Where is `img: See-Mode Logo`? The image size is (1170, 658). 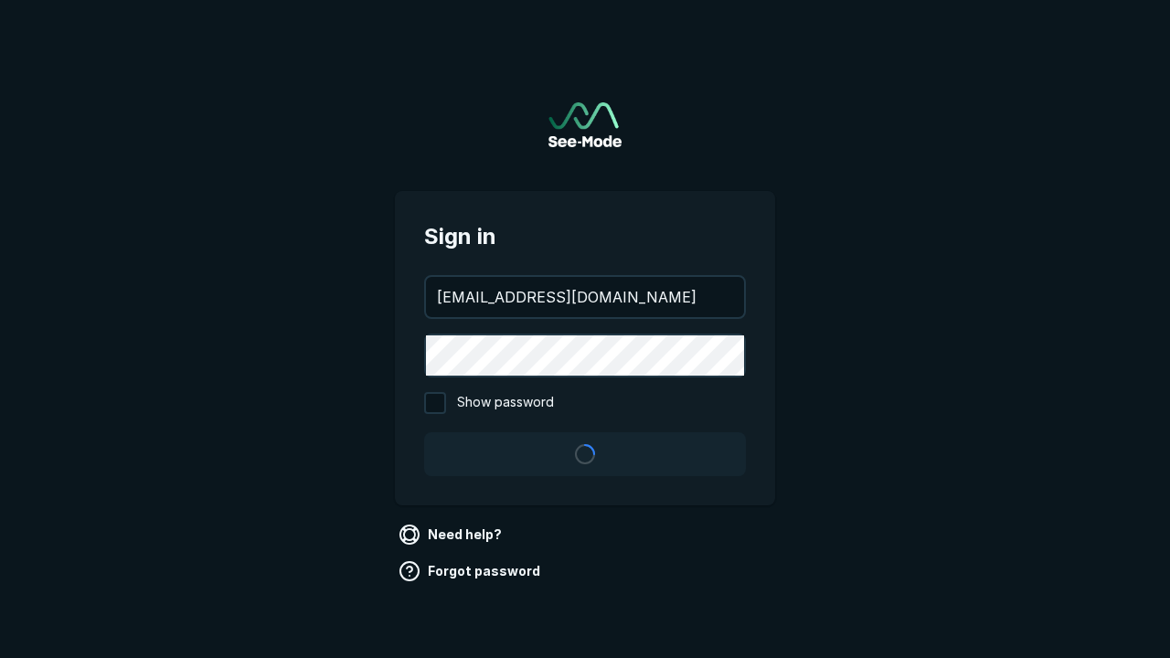
img: See-Mode Logo is located at coordinates (585, 124).